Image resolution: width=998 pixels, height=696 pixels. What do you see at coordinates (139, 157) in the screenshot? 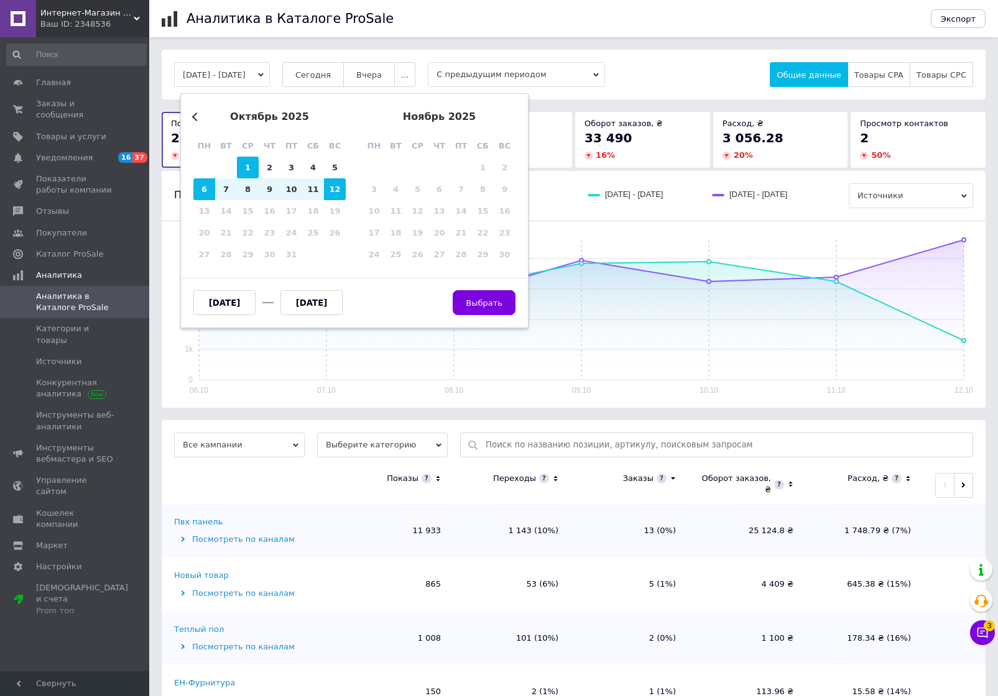
I see `span: 37` at bounding box center [139, 157].